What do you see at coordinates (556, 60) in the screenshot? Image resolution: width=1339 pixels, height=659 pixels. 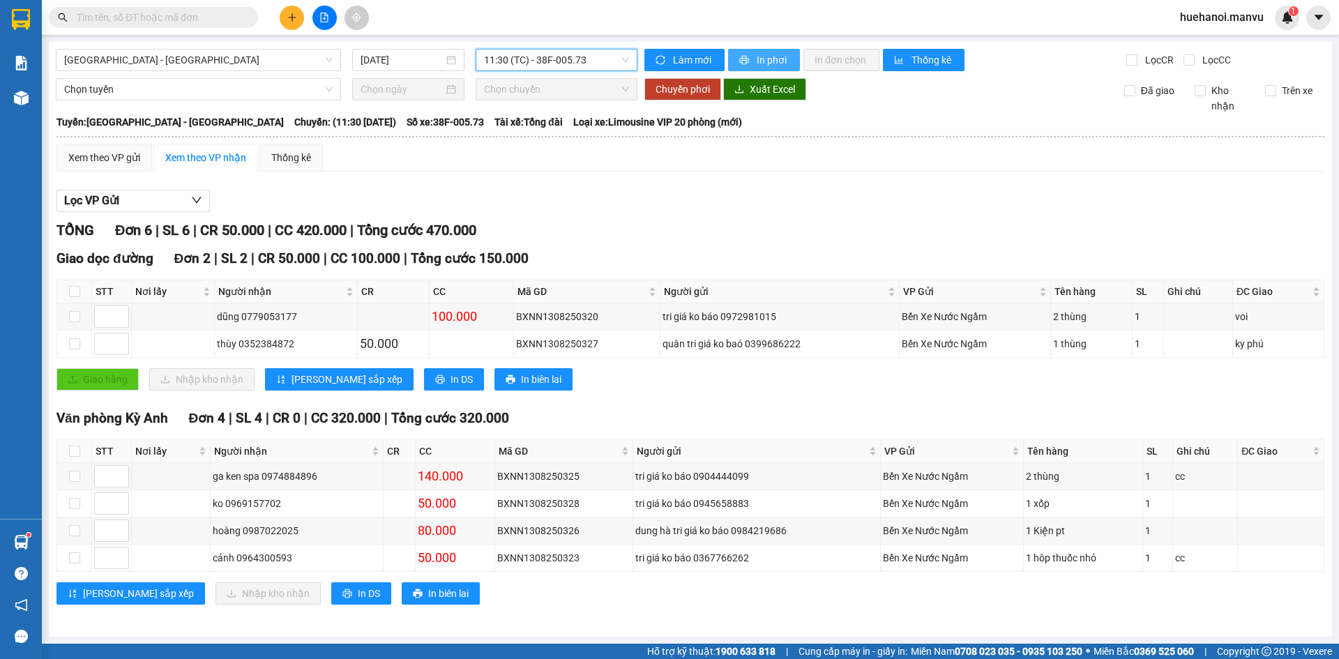 I see `span: 11:30 (TC) - 38F-005.73` at bounding box center [556, 60].